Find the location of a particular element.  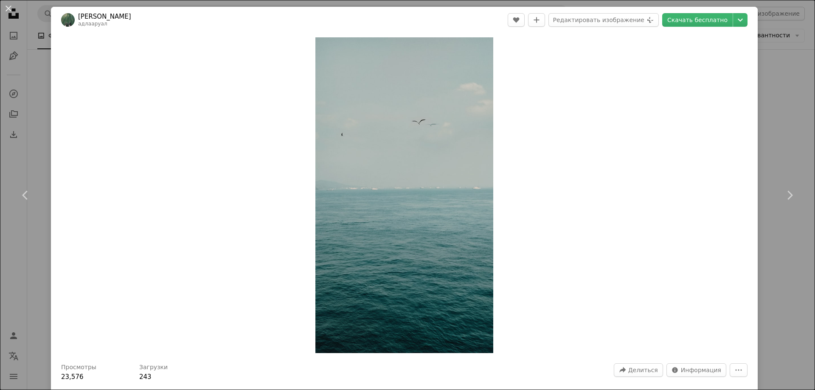

button: Поделитесь этим изображением is located at coordinates (638, 370).